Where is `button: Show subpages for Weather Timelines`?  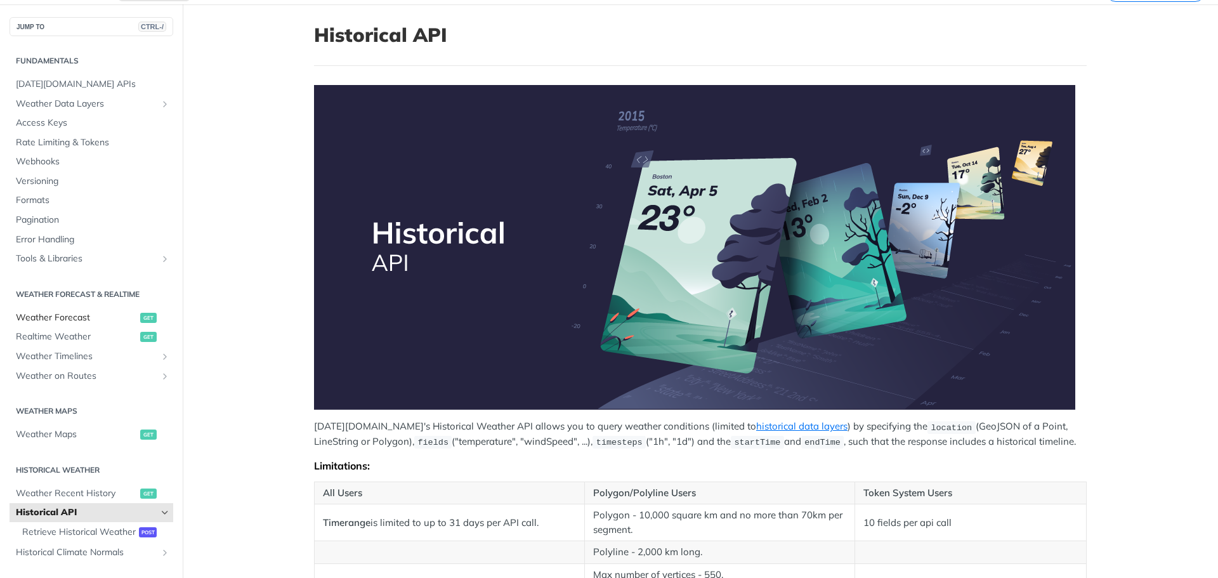
button: Show subpages for Weather Timelines is located at coordinates (165, 357).